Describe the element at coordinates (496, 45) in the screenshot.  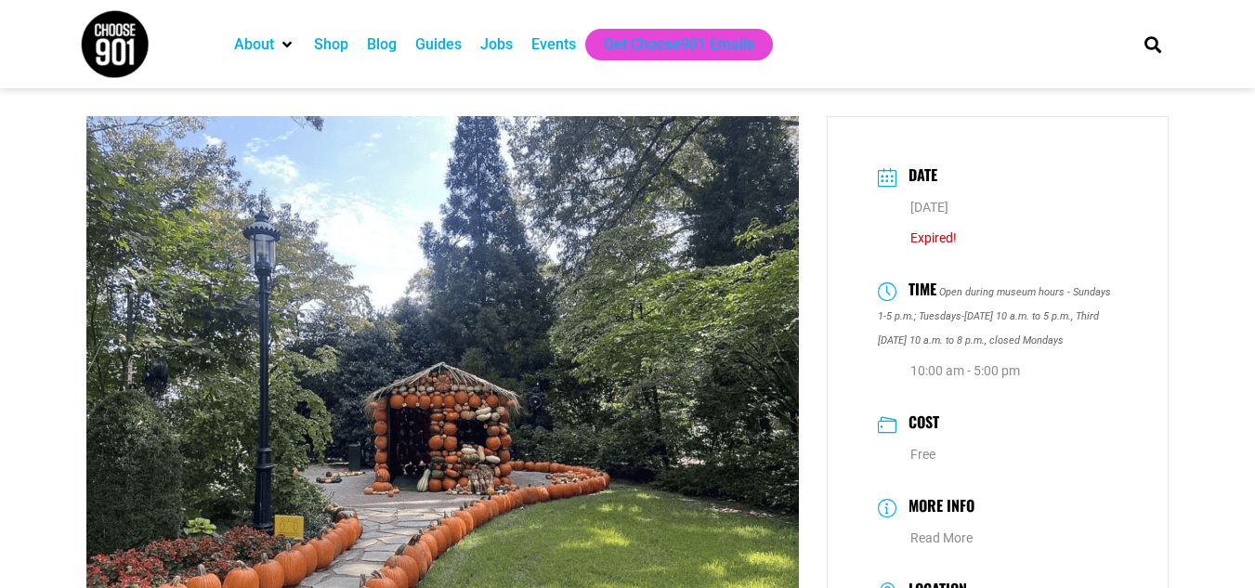
I see `div: Jobs` at that location.